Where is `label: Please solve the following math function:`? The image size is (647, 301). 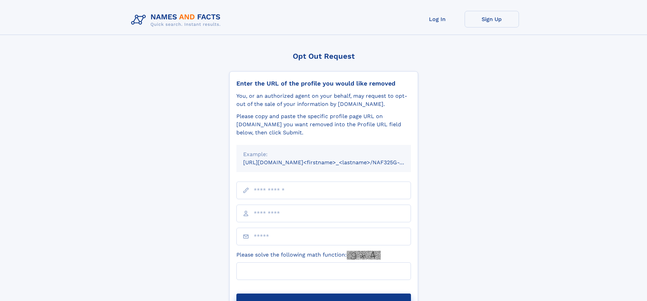
label: Please solve the following math function: is located at coordinates (308, 255).